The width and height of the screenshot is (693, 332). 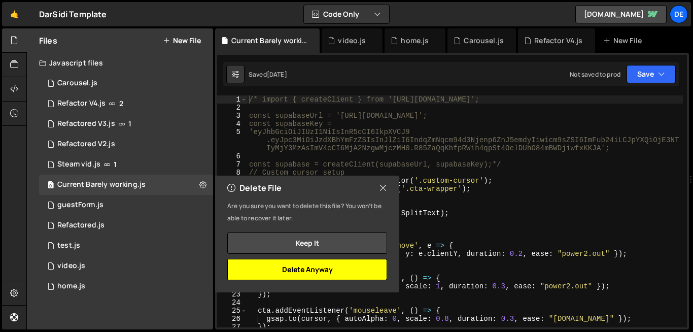 What do you see at coordinates (51, 186) in the screenshot?
I see `span: 0` at bounding box center [51, 186].